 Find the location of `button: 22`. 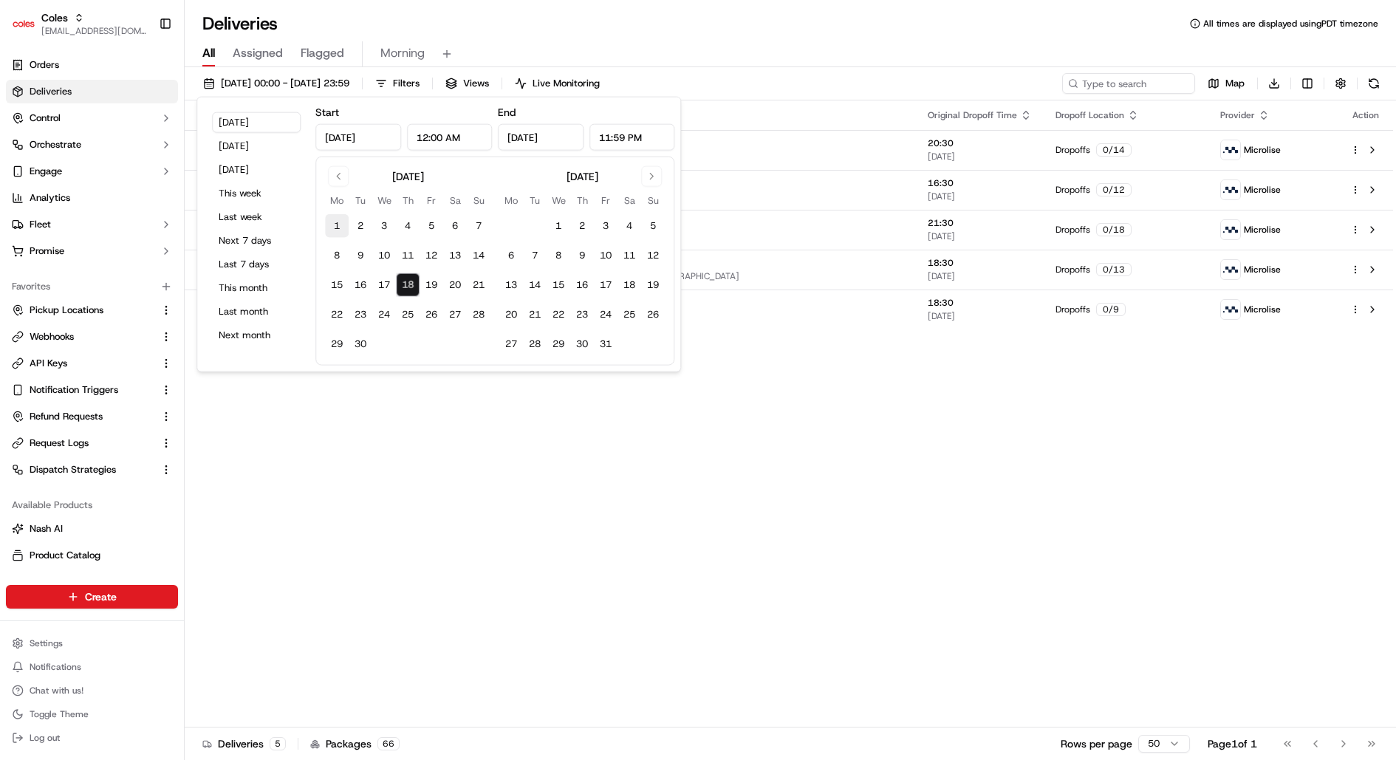

button: 22 is located at coordinates (559, 315).